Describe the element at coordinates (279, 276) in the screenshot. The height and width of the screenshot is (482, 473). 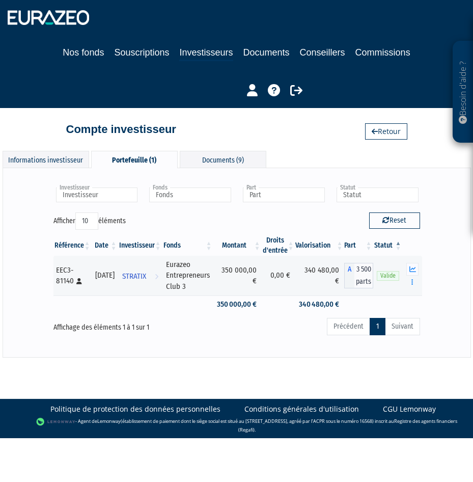
I see `td: 0,00 €` at that location.